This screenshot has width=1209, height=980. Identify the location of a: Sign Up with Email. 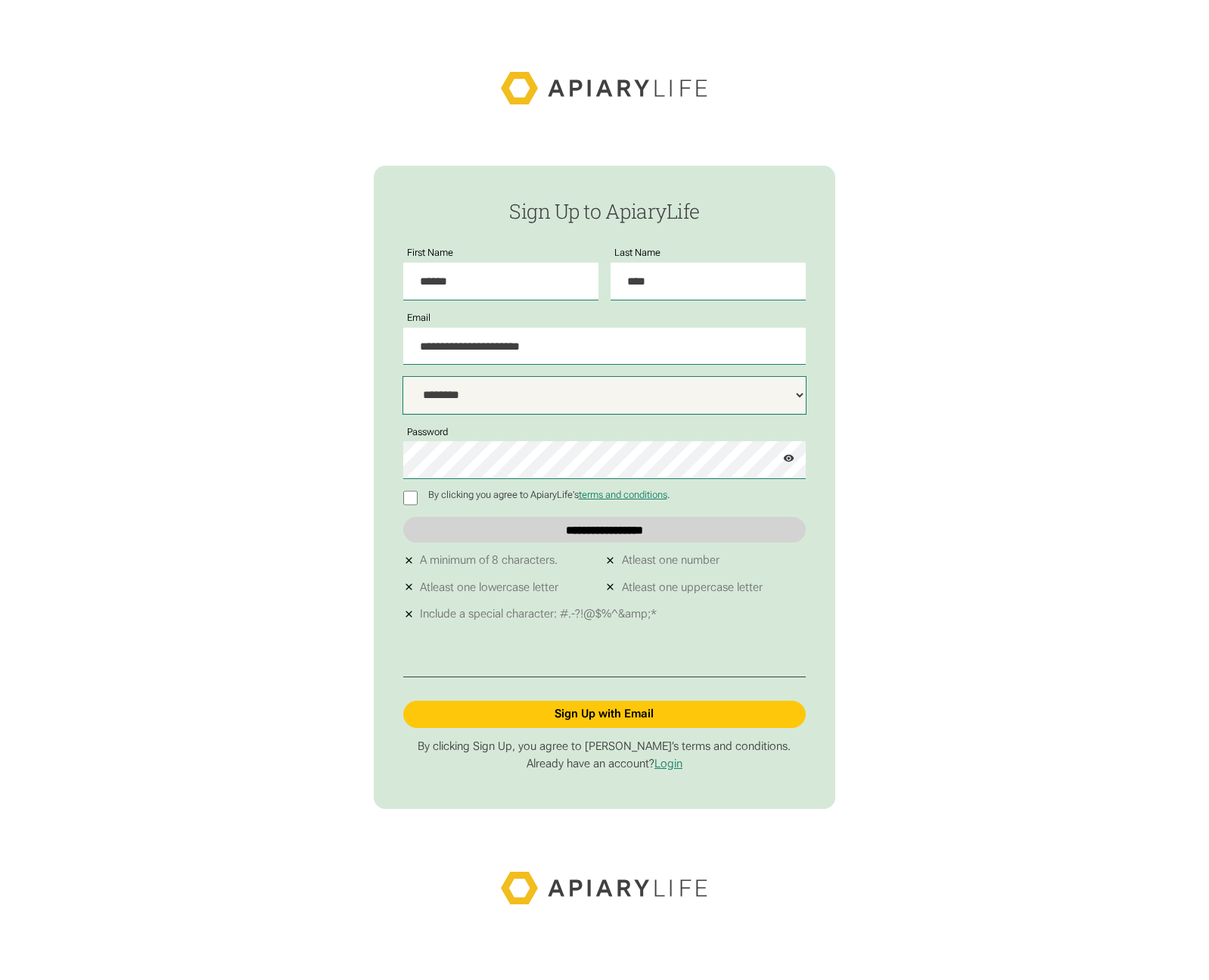
(605, 715).